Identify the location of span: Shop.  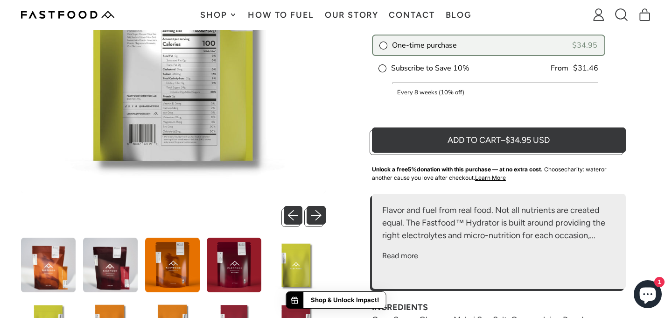
(215, 15).